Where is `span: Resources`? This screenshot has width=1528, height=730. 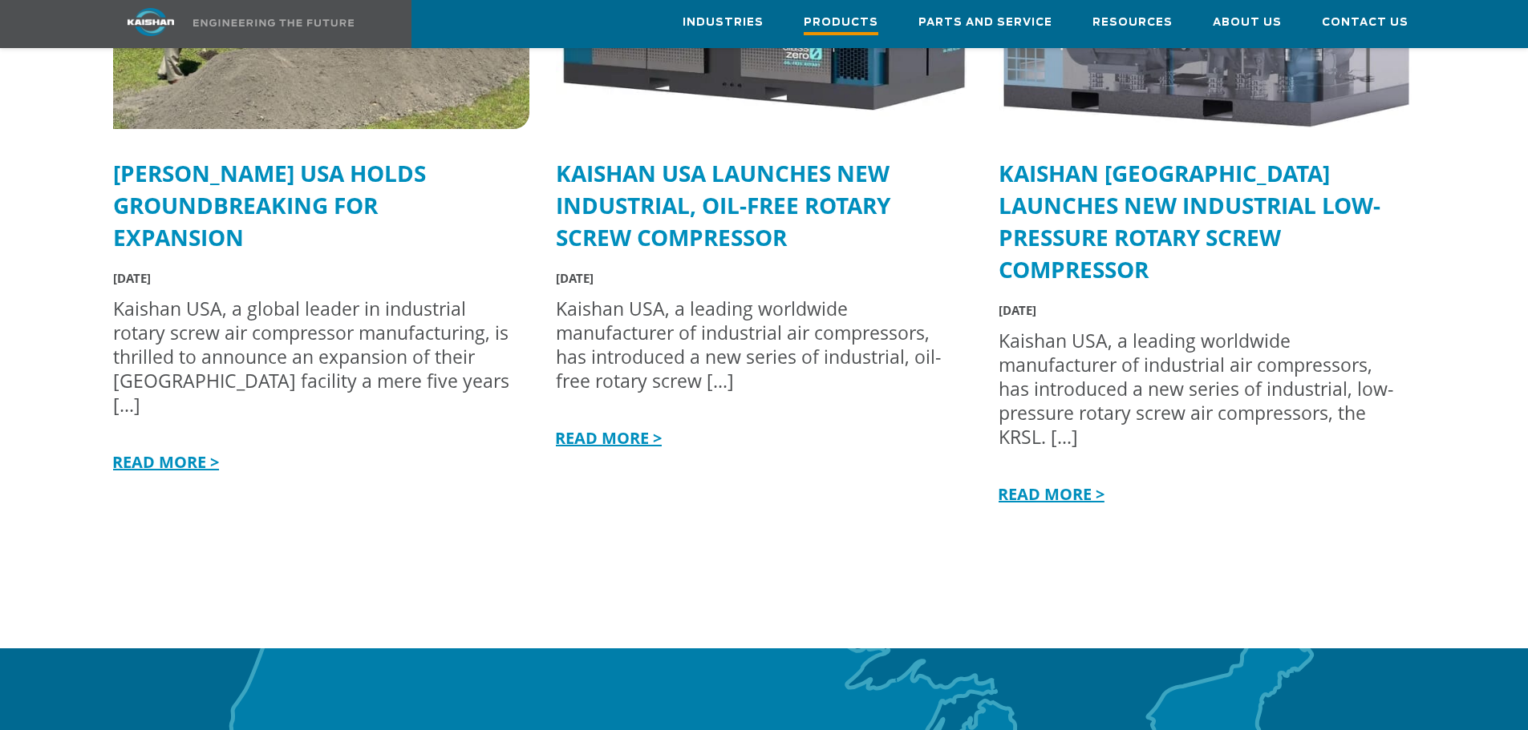 span: Resources is located at coordinates (1132, 22).